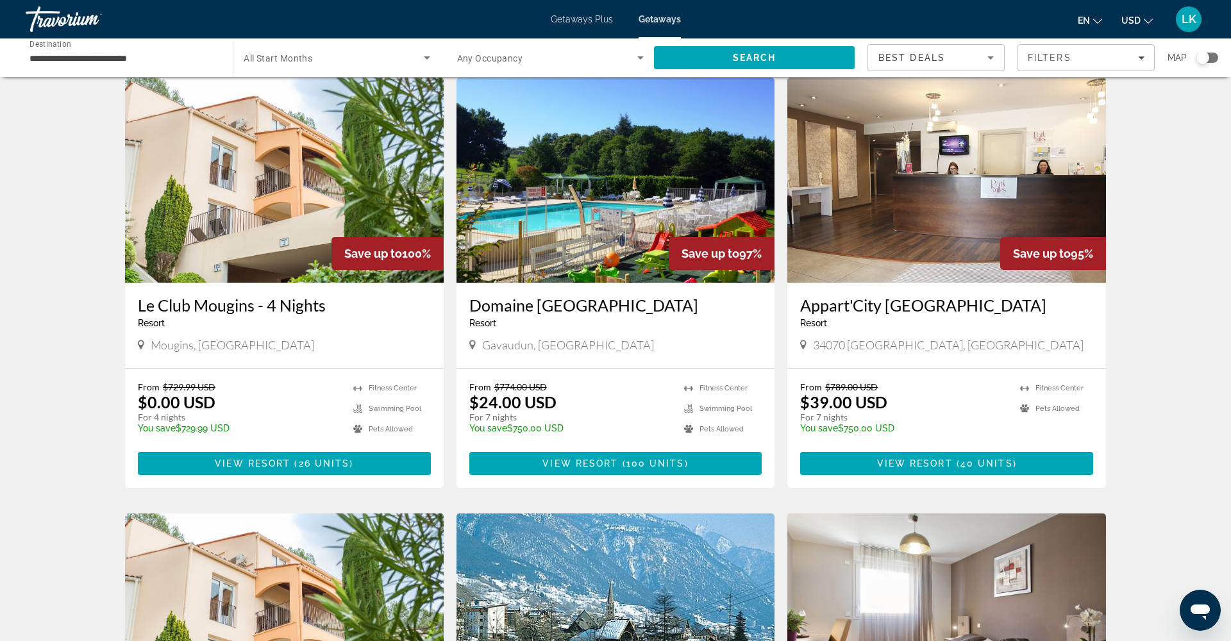 Image resolution: width=1231 pixels, height=641 pixels. Describe the element at coordinates (325, 464) in the screenshot. I see `span: 26 units` at that location.